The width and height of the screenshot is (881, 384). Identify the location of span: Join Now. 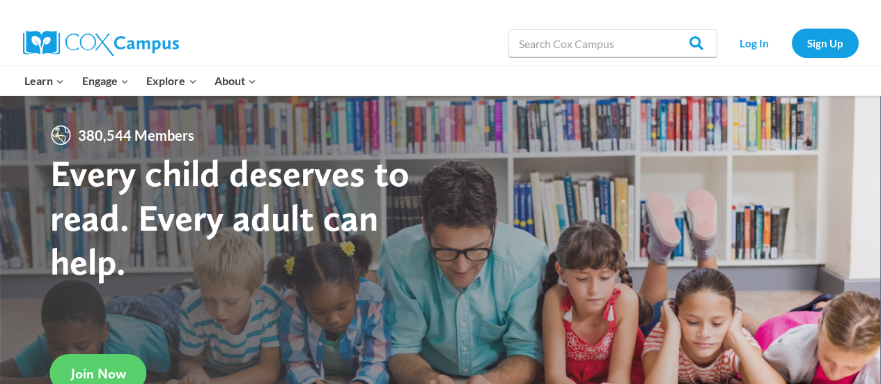
(98, 373).